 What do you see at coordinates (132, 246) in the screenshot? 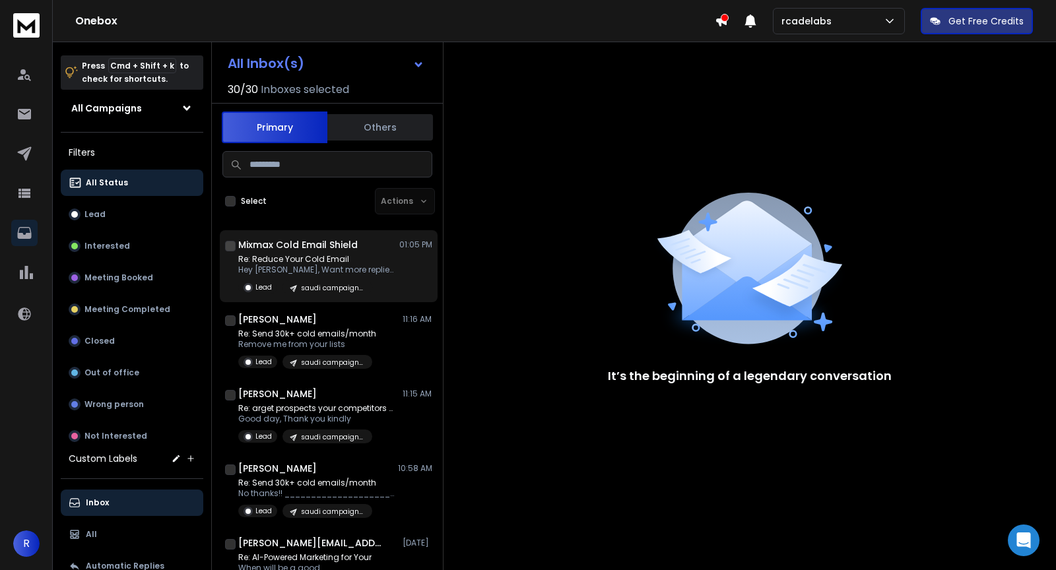
I see `button: Interested` at bounding box center [132, 246].